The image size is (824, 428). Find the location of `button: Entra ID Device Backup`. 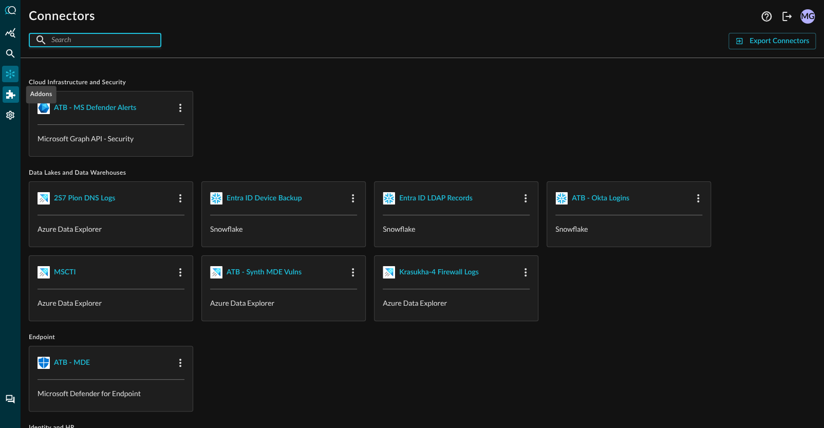

button: Entra ID Device Backup is located at coordinates (278, 198).